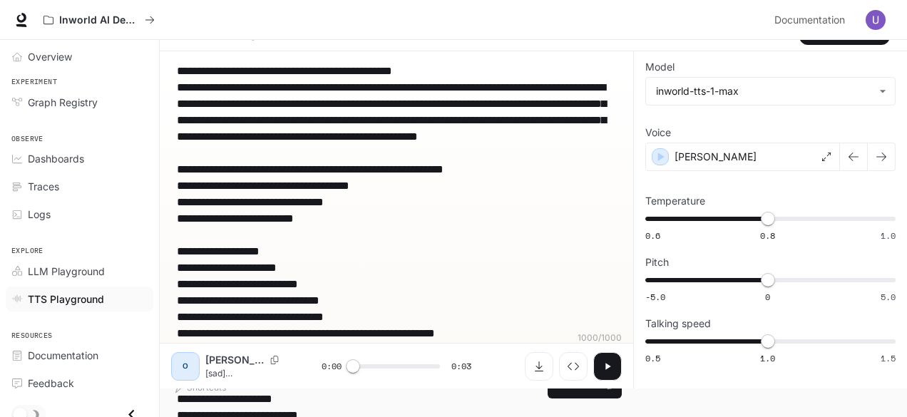 The width and height of the screenshot is (907, 417). I want to click on p: Model, so click(660, 67).